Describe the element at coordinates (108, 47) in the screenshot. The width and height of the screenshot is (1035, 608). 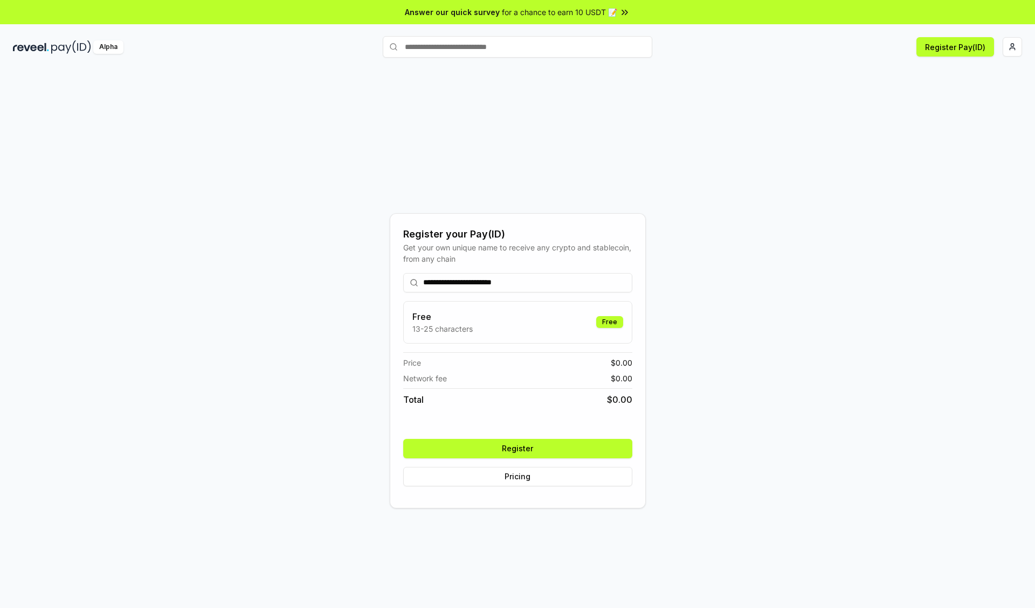
I see `div: Alpha` at that location.